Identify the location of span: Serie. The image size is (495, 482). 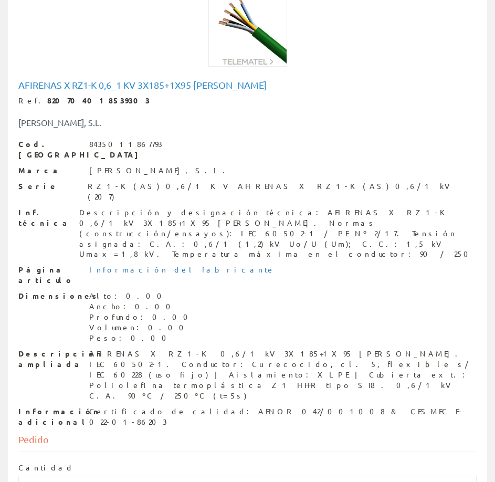
(49, 186).